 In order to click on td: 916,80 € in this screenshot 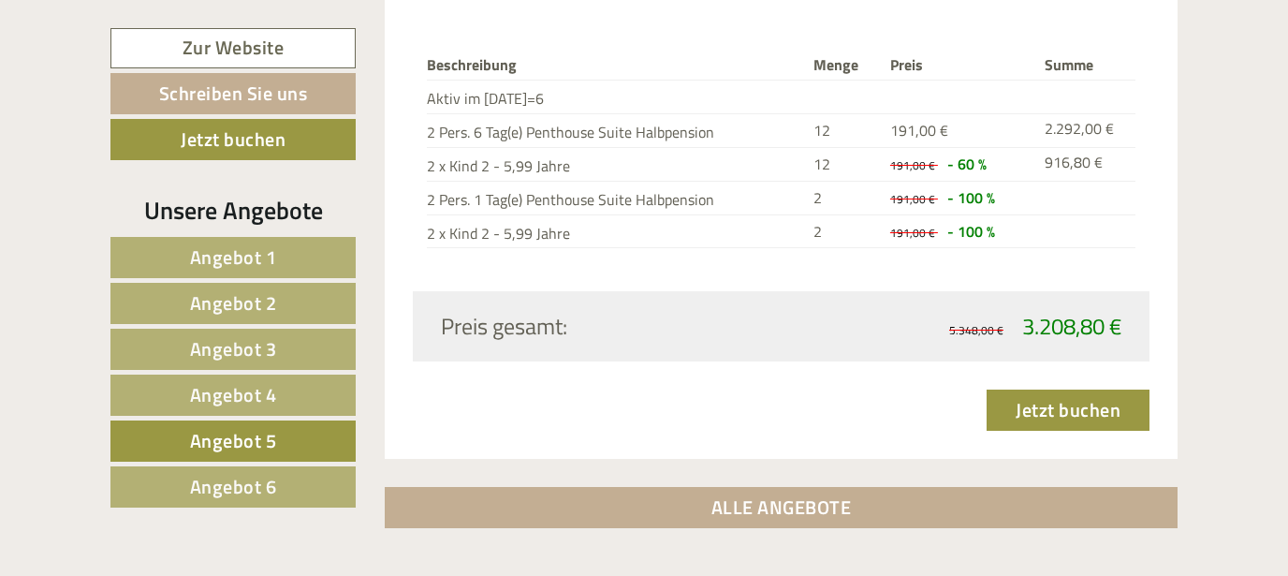, I will do `click(1086, 164)`.